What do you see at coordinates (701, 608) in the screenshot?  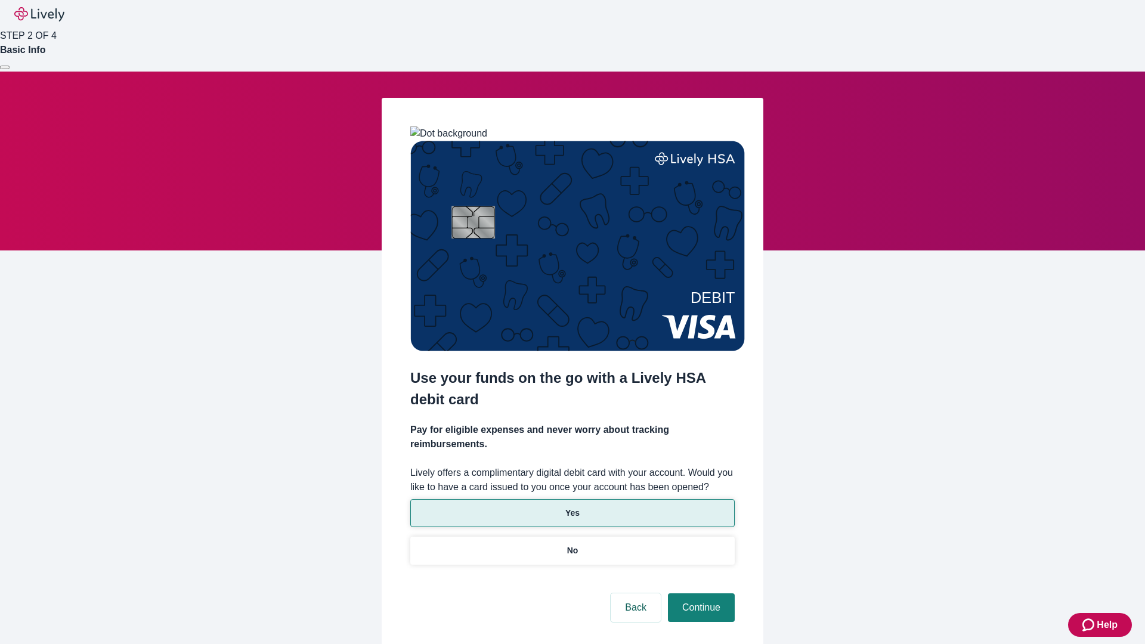 I see `button: Continue` at bounding box center [701, 608].